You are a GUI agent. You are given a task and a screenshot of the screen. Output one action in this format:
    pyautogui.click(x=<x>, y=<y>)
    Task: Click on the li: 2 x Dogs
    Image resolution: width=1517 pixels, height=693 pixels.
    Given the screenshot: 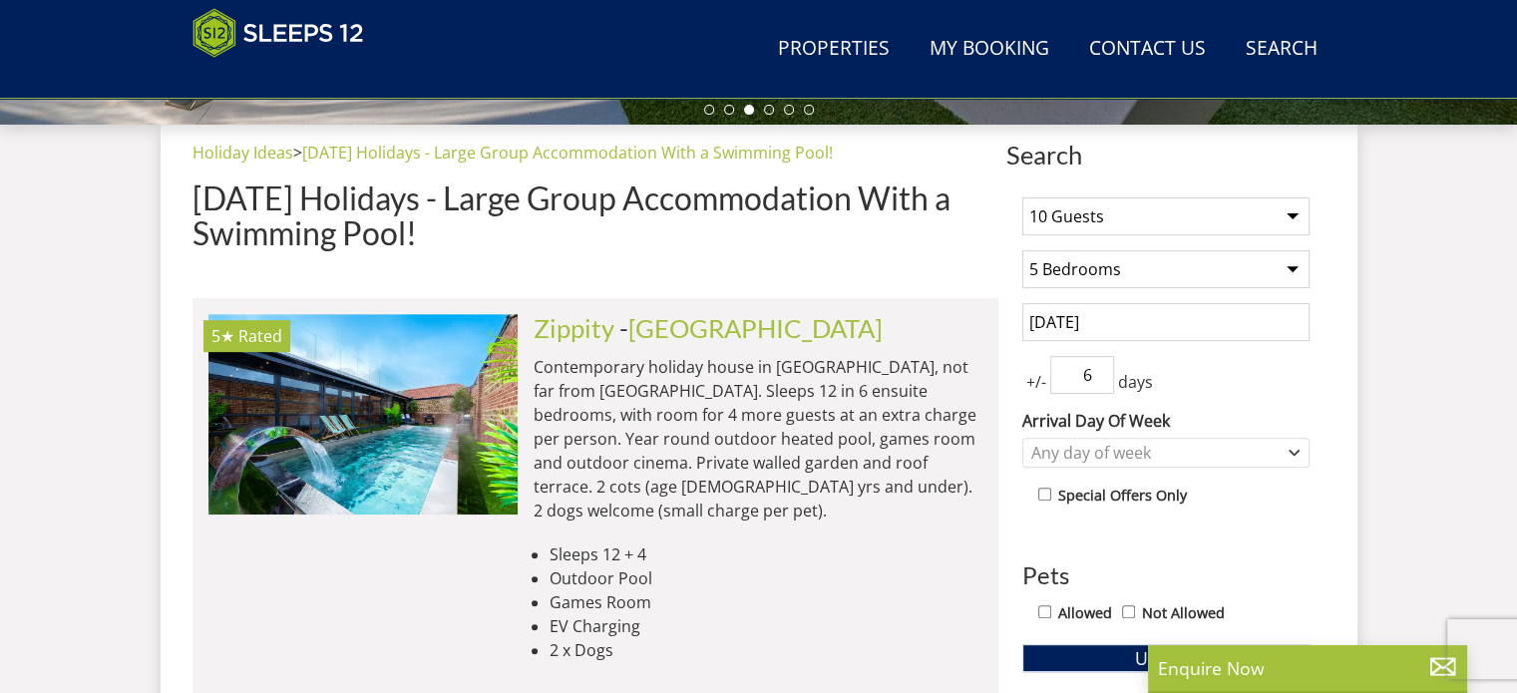 What is the action you would take?
    pyautogui.click(x=766, y=650)
    